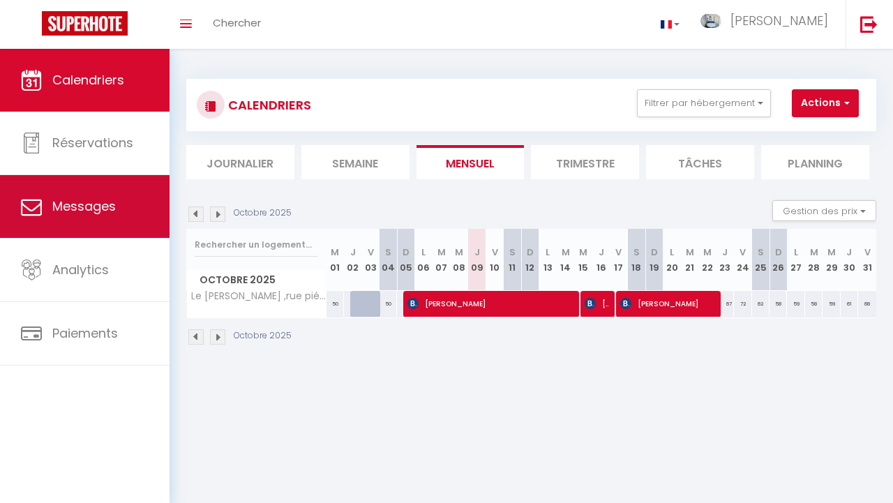 The image size is (893, 503). Describe the element at coordinates (760, 303) in the screenshot. I see `div: 62` at that location.